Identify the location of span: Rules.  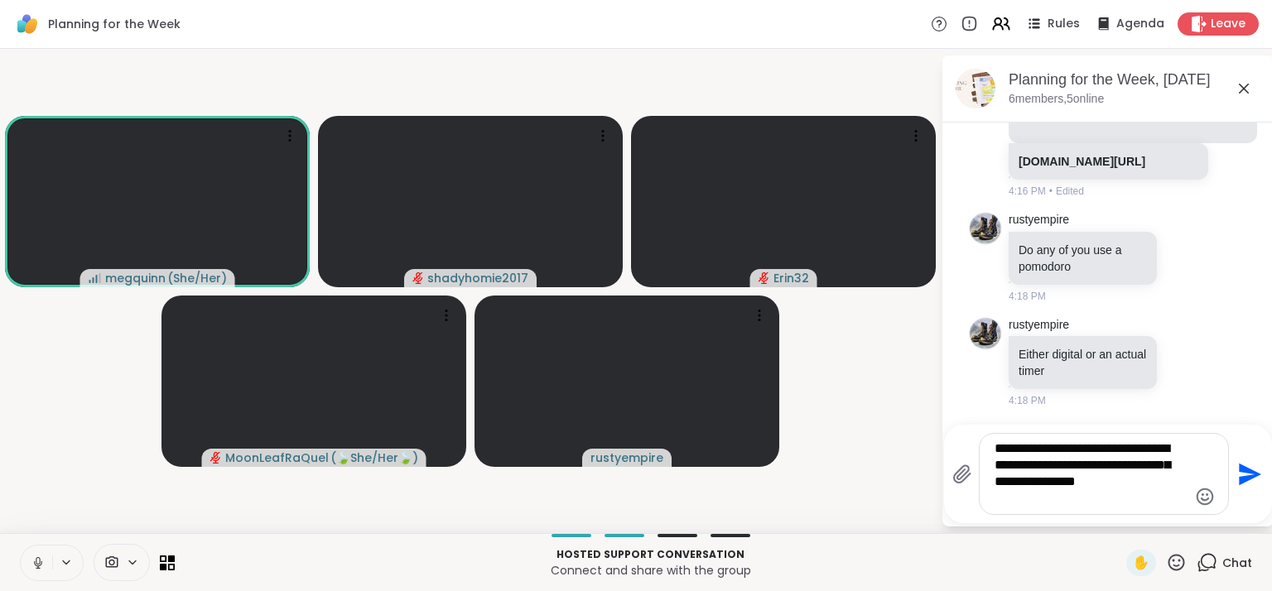
(1063, 24).